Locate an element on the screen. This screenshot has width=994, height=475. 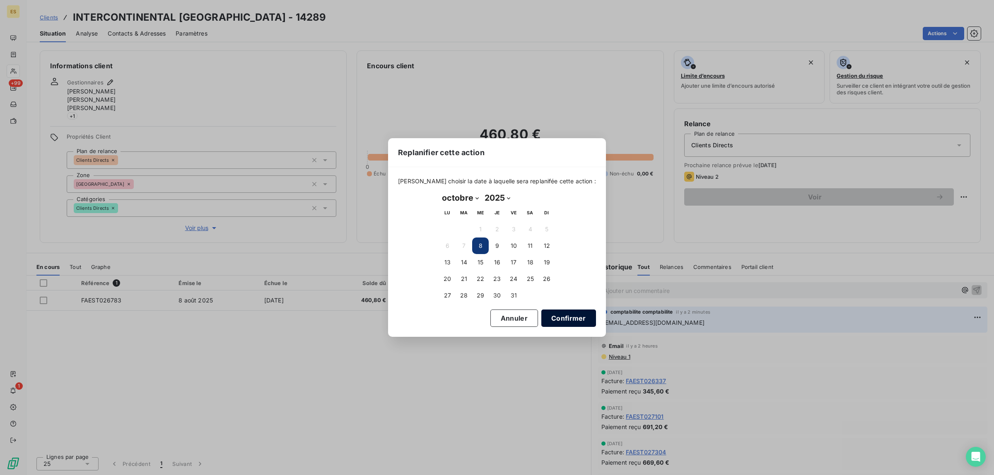
button: 19 is located at coordinates (547, 263).